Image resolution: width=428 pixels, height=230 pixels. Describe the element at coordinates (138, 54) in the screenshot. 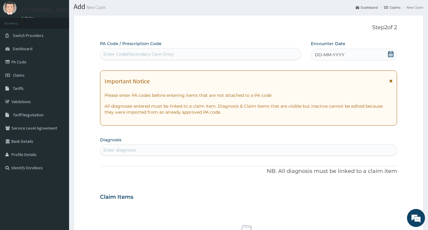

I see `div: Enter Code(Secondary Care Only)` at that location.